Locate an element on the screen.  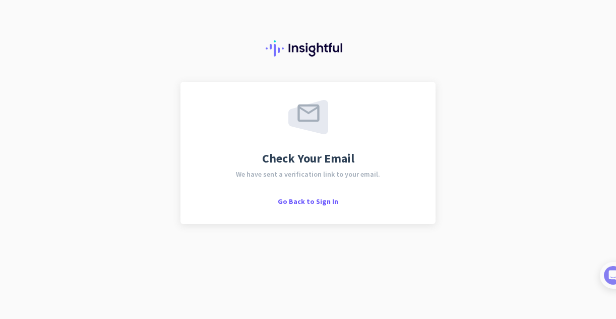
span: Check Your Email is located at coordinates (308, 158).